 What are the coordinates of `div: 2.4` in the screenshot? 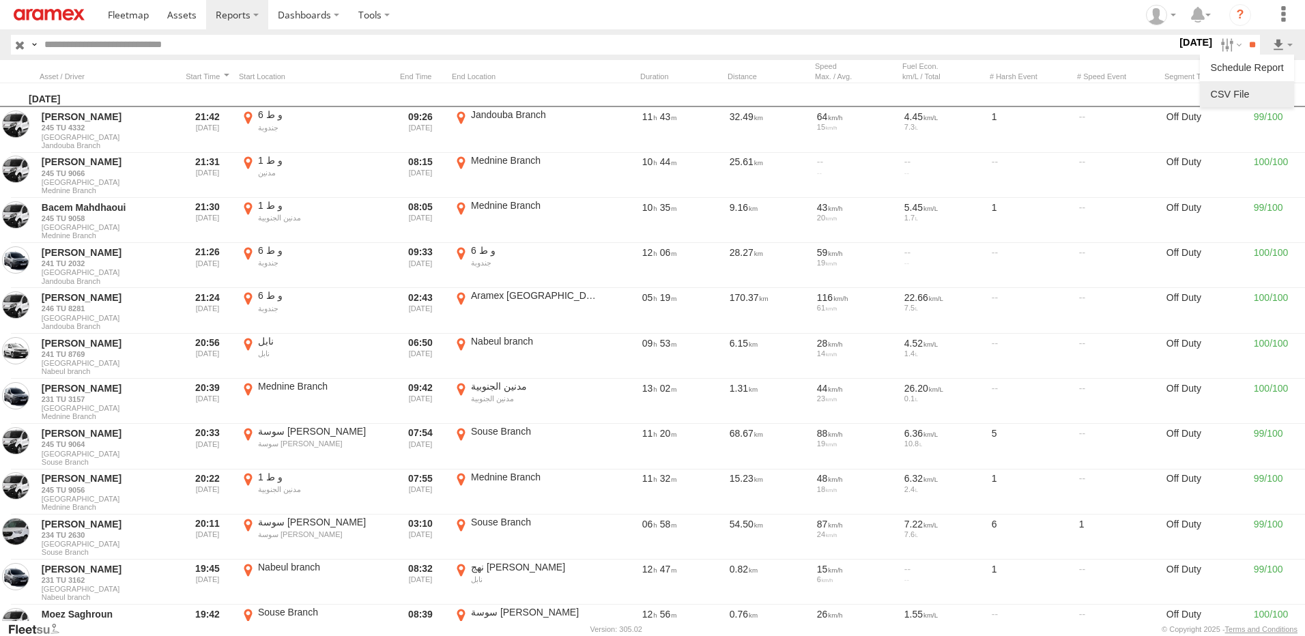 It's located at (943, 489).